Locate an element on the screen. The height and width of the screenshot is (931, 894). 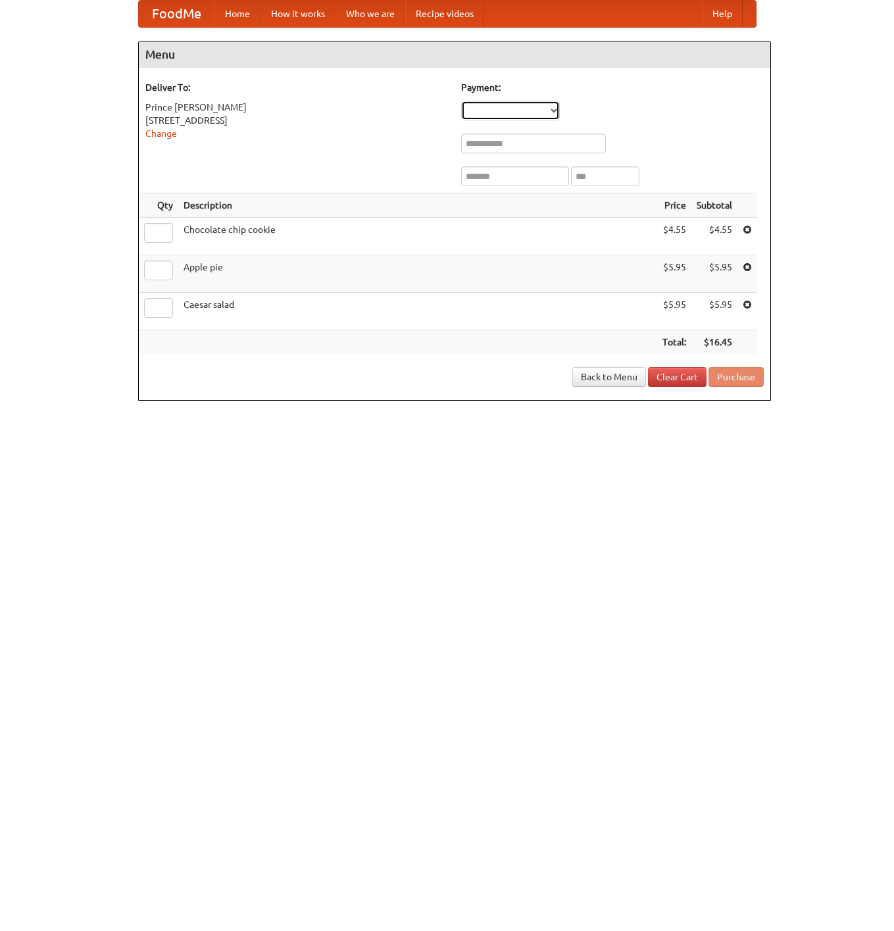
h5: Payment: is located at coordinates (613, 88).